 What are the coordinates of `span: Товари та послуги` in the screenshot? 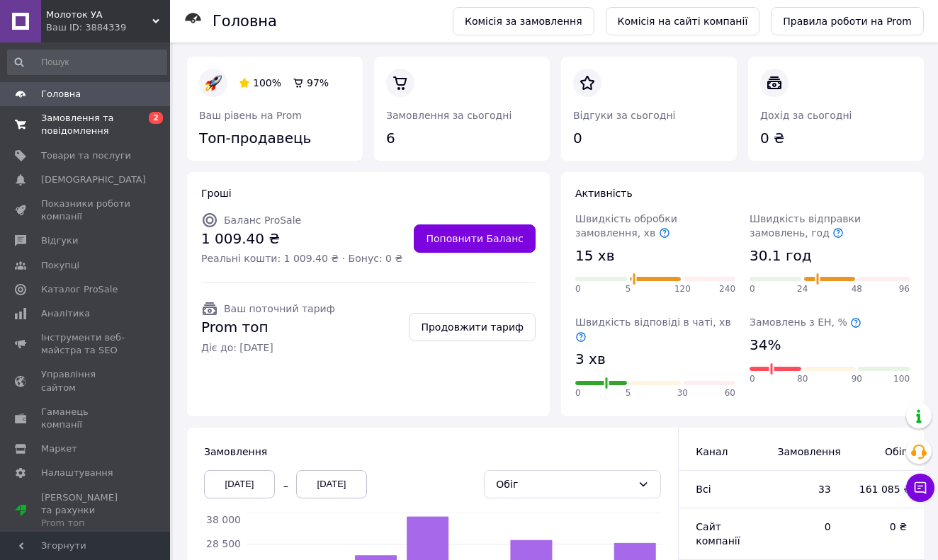 It's located at (86, 156).